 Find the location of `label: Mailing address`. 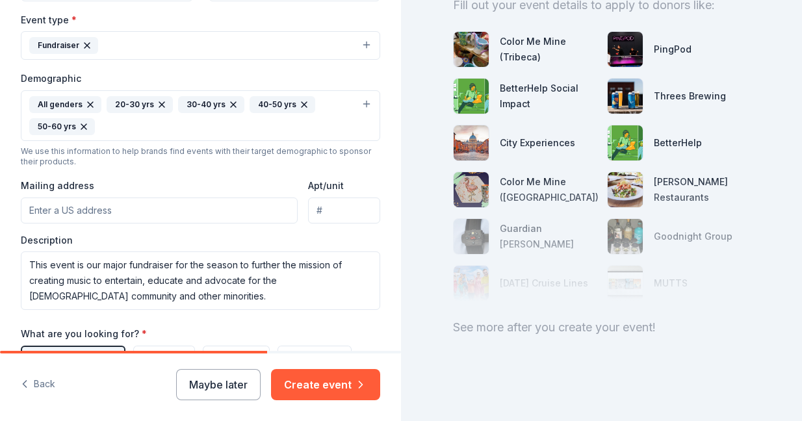

label: Mailing address is located at coordinates (57, 186).